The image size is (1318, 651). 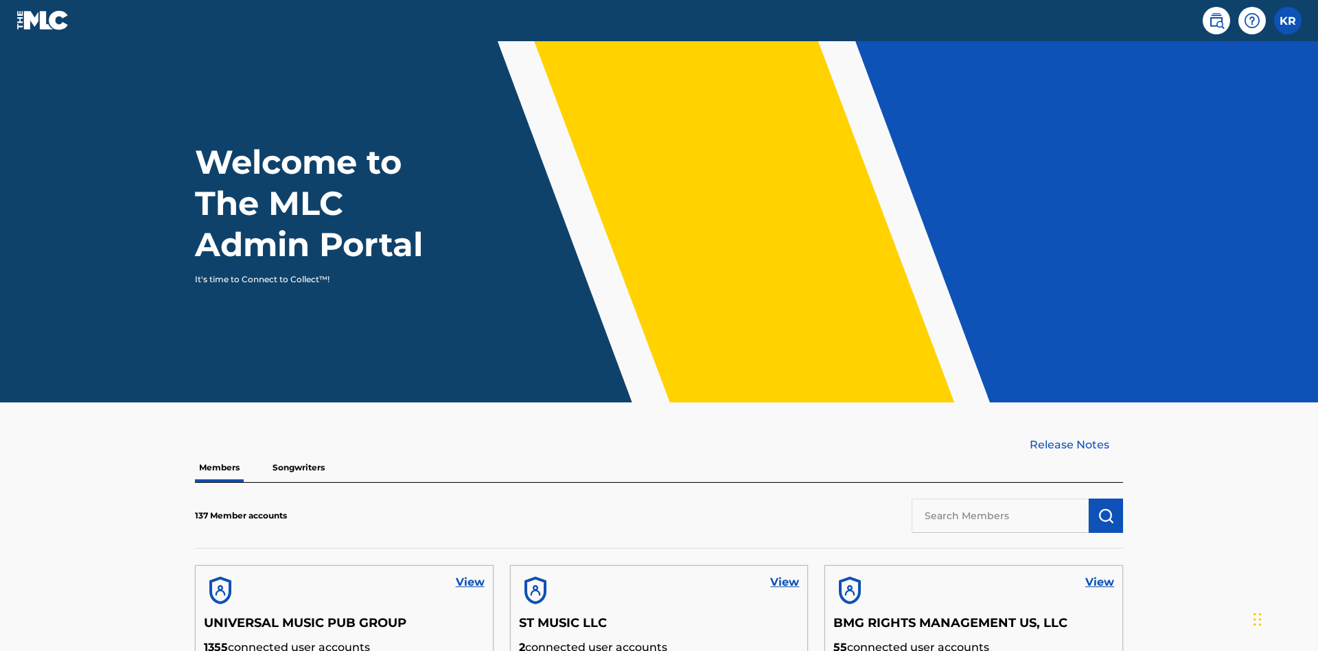 What do you see at coordinates (1000, 516) in the screenshot?
I see `input: Search Members` at bounding box center [1000, 516].